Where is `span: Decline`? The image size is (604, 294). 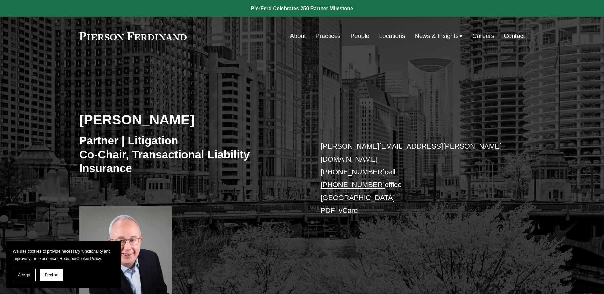
span: Decline is located at coordinates (52, 275).